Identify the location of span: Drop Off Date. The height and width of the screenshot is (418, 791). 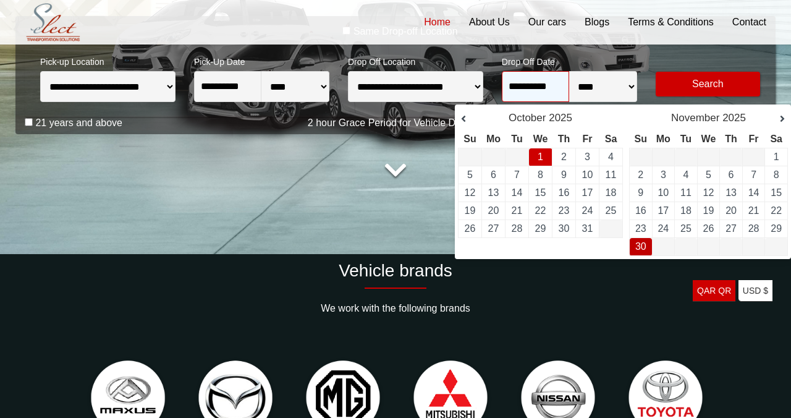
(569, 60).